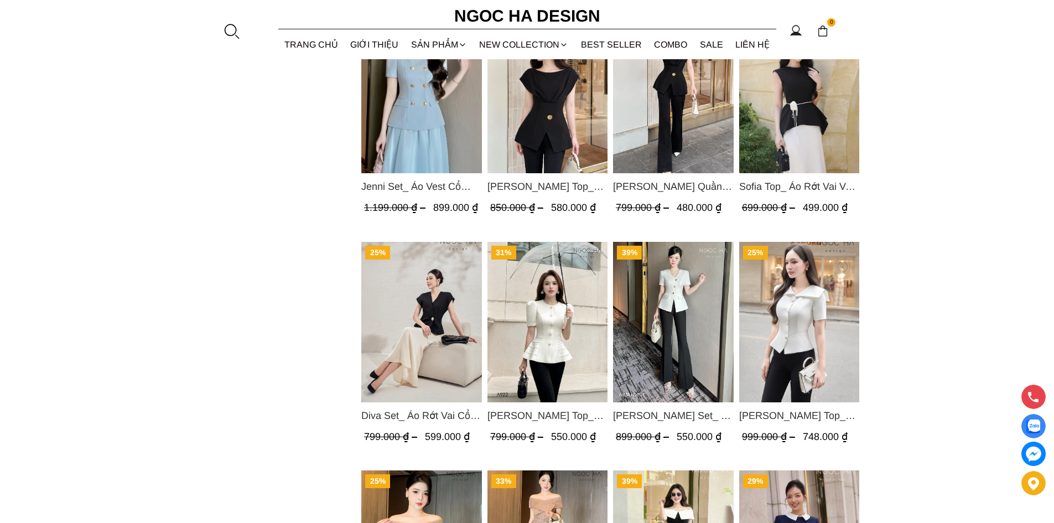  Describe the element at coordinates (674, 416) in the screenshot. I see `a: Link to Amy Set_ Áo Vạt Chéo Đính 3 Cúc, Quần Suông Ống Loe A934+Q007` at that location.